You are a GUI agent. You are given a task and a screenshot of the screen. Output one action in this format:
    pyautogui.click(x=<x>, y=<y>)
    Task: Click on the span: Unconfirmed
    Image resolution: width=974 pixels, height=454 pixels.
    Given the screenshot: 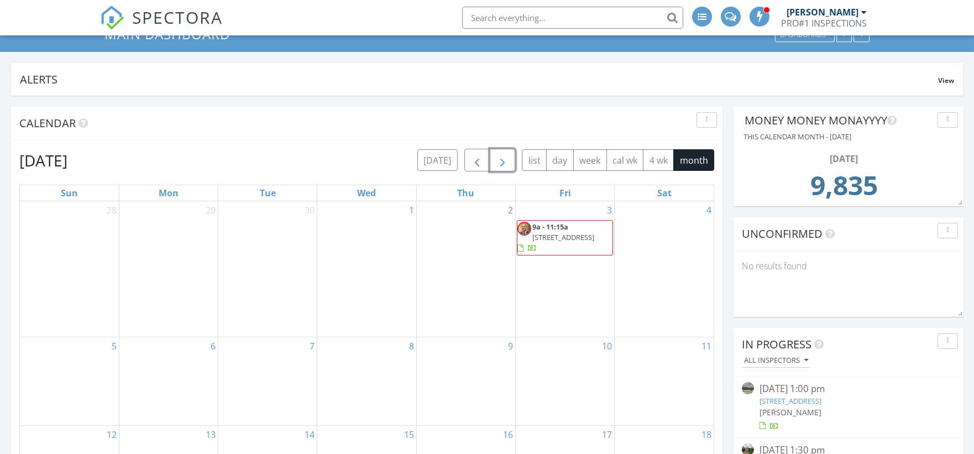 What is the action you would take?
    pyautogui.click(x=782, y=233)
    